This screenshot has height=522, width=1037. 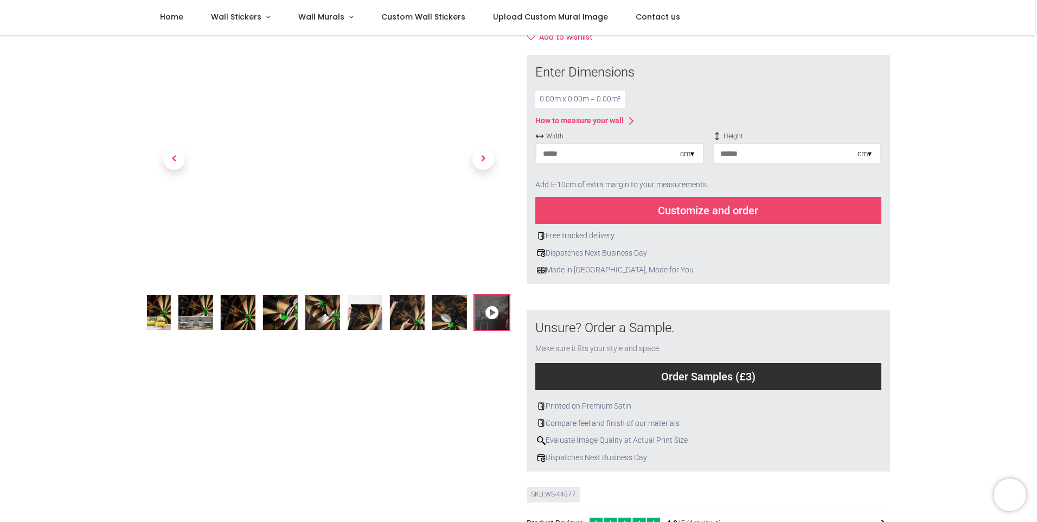 What do you see at coordinates (708, 406) in the screenshot?
I see `div: Printed on Premium Satin` at bounding box center [708, 406].